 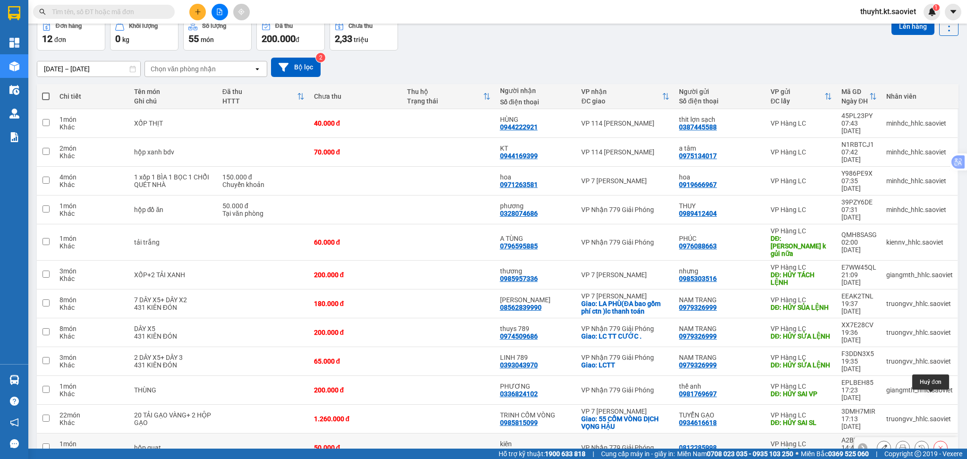 I want to click on div: A2BIQA6A, so click(x=859, y=440).